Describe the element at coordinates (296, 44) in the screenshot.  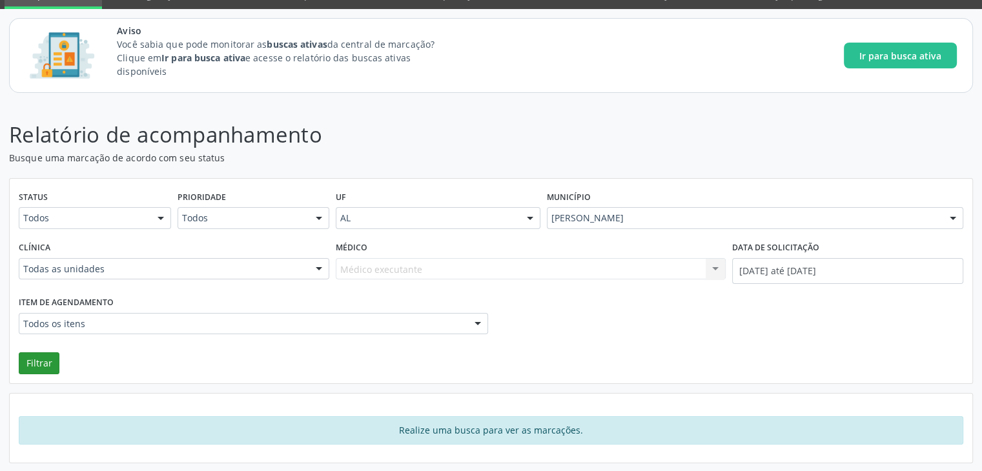
I see `strong: buscas ativas` at that location.